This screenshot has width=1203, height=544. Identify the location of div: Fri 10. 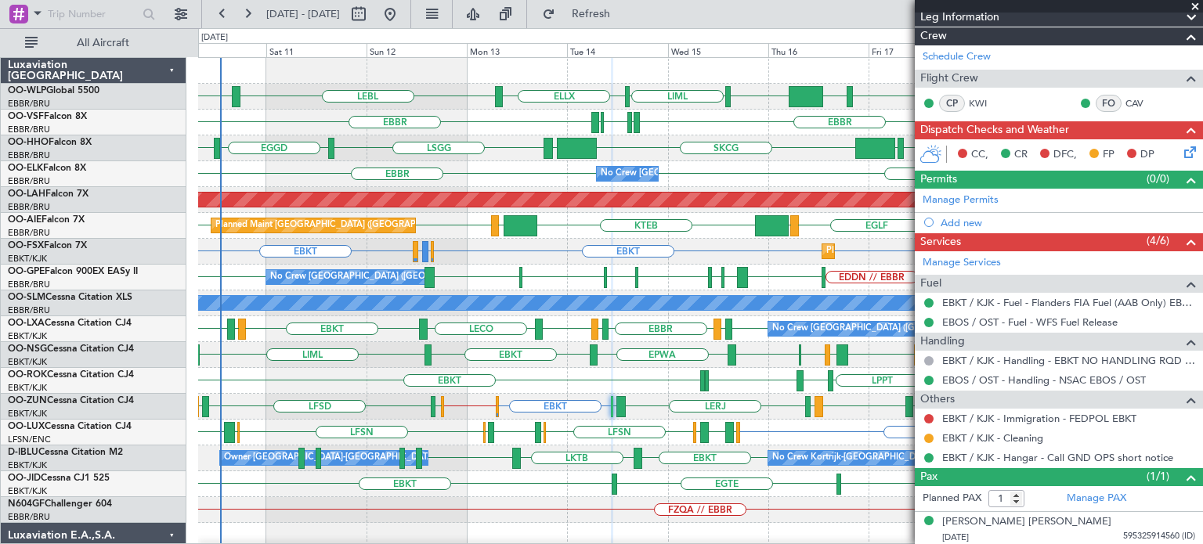
(215, 50).